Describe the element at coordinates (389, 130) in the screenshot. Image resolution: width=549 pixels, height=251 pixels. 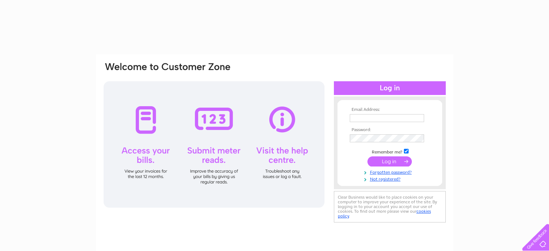
I see `th: Password:` at that location.